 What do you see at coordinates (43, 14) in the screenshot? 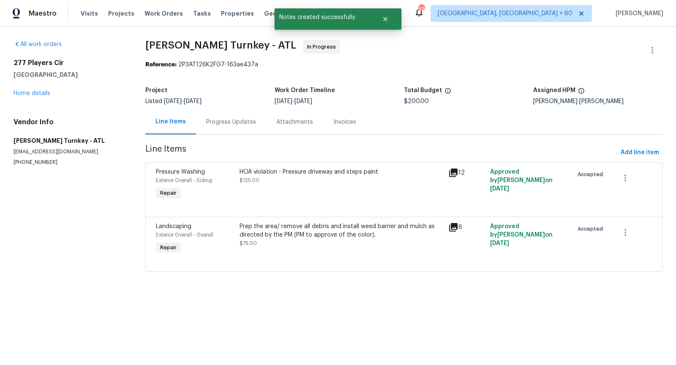
I see `span: Maestro` at bounding box center [43, 14].